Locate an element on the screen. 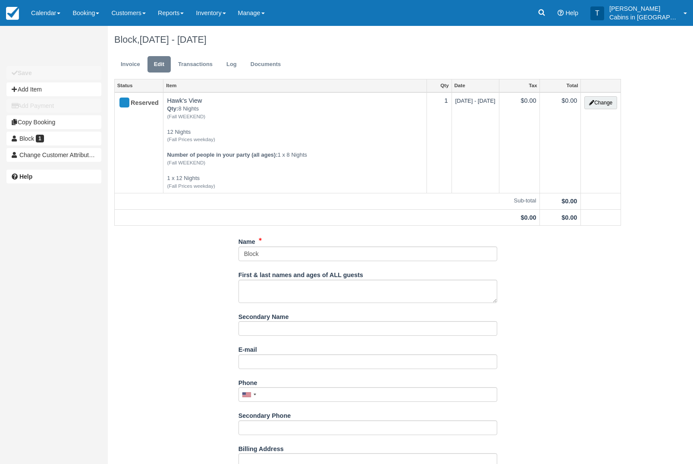 The image size is (693, 464). em: Sub-total is located at coordinates (327, 201).